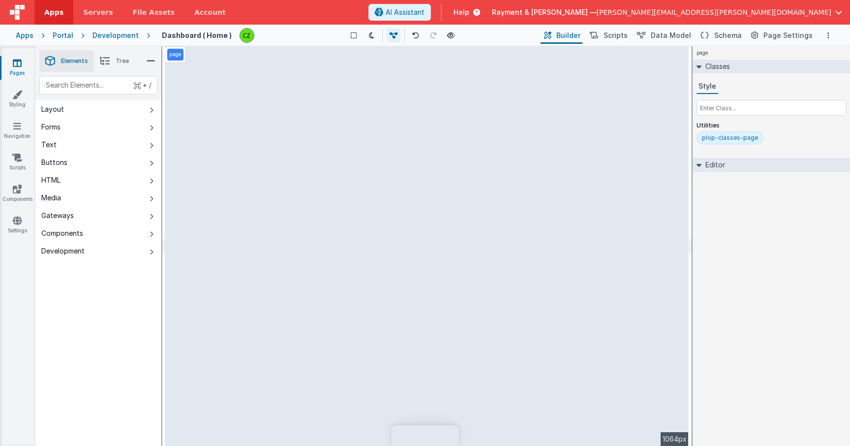  I want to click on div: HTML, so click(51, 180).